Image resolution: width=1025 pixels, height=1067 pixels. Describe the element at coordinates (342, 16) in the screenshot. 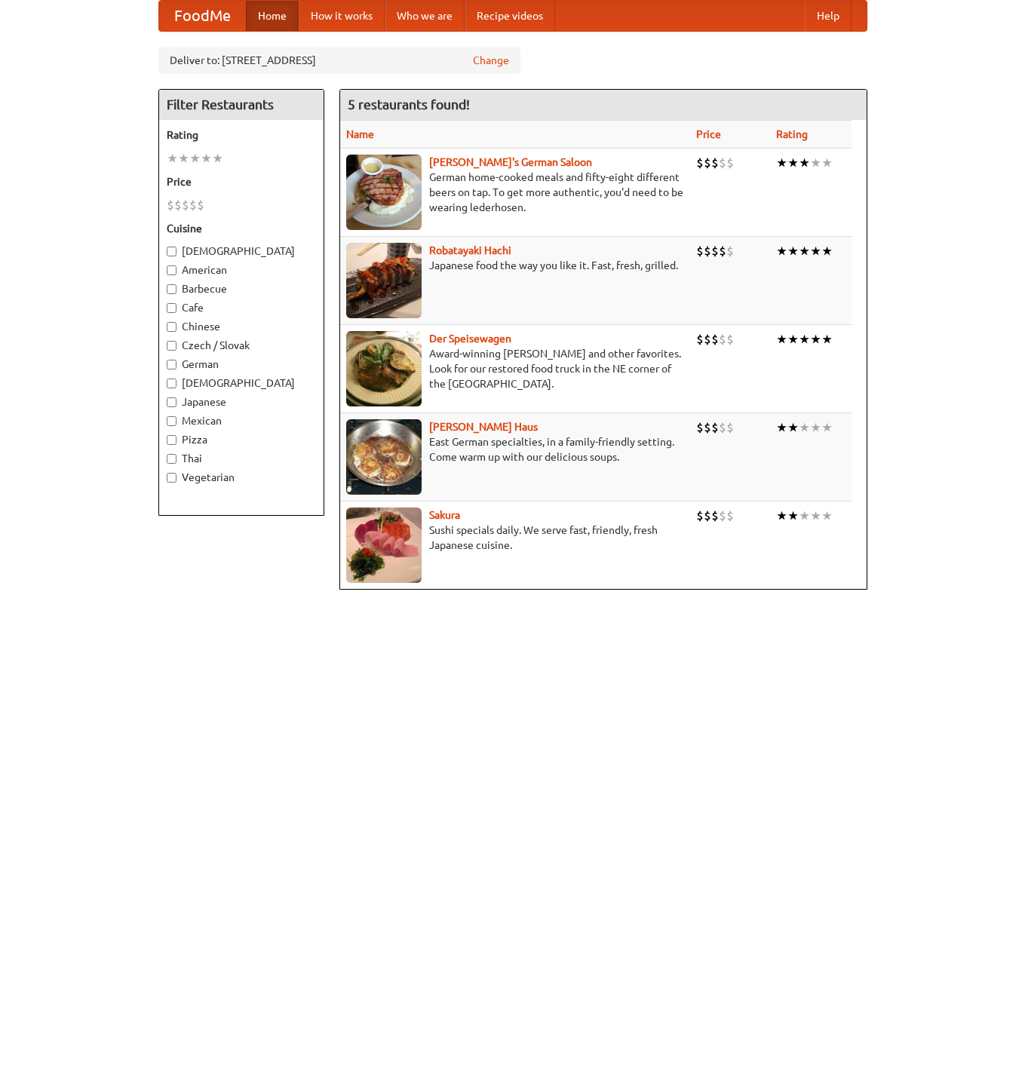

I see `a: How it works` at that location.